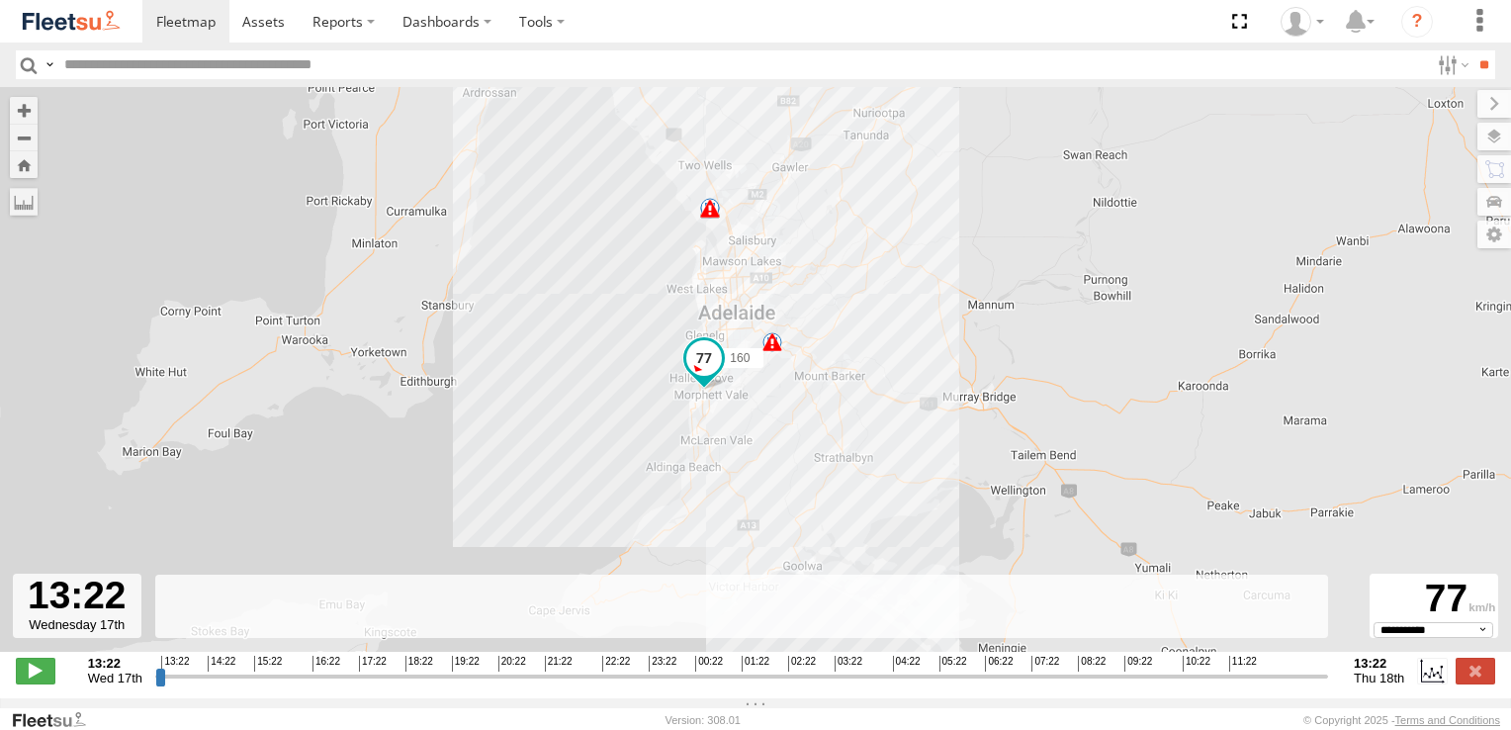 This screenshot has height=730, width=1511. I want to click on img: fleetsu-logo-horizontal.svg, so click(71, 21).